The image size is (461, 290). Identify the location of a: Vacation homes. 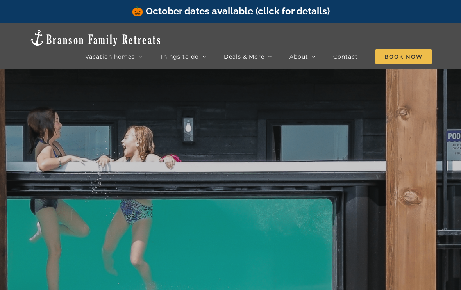
(114, 57).